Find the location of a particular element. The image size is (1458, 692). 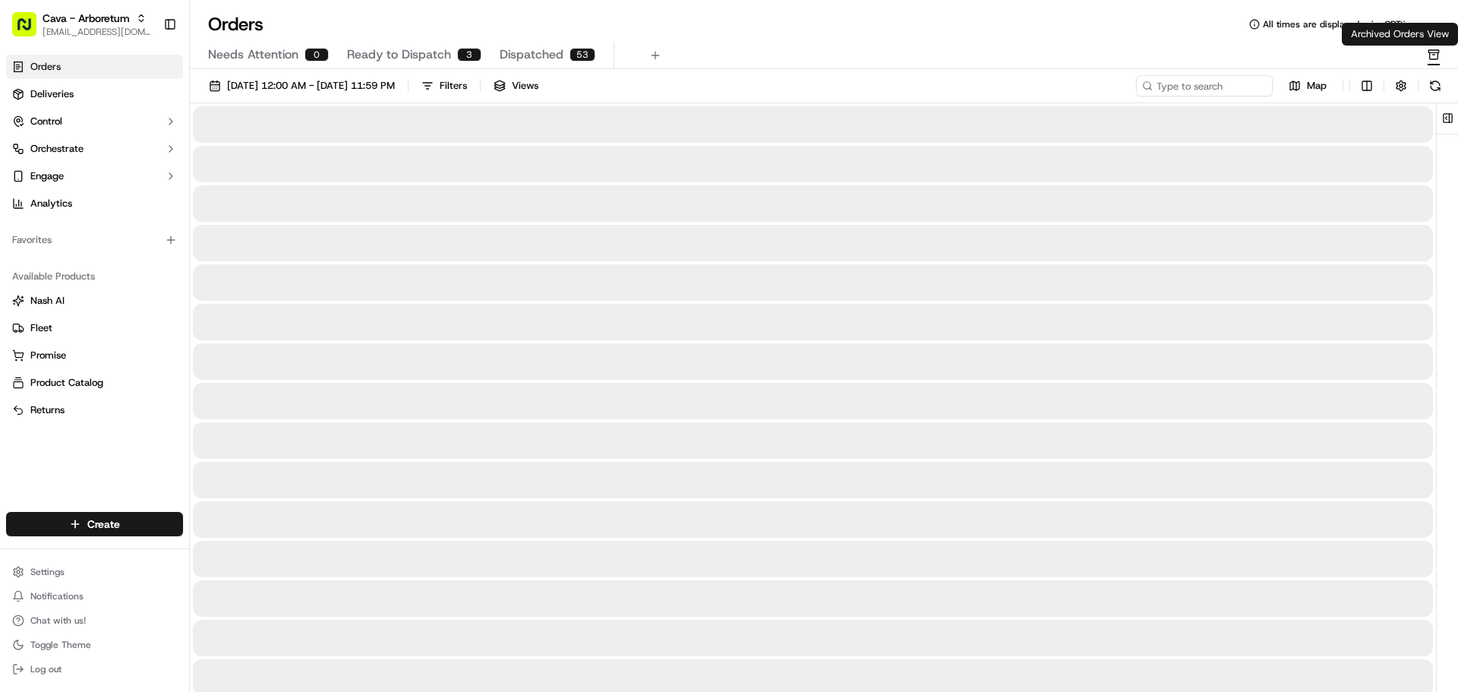

button: See all is located at coordinates (256, 204).